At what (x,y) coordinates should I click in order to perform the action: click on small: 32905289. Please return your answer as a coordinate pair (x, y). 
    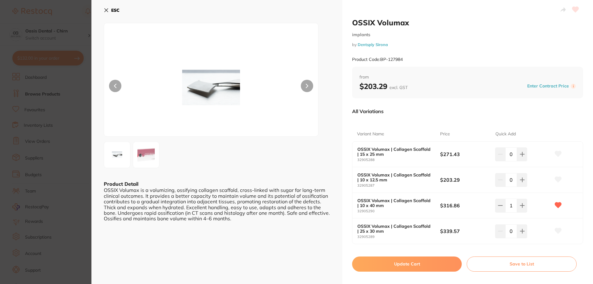
    Looking at the image, I should click on (399, 237).